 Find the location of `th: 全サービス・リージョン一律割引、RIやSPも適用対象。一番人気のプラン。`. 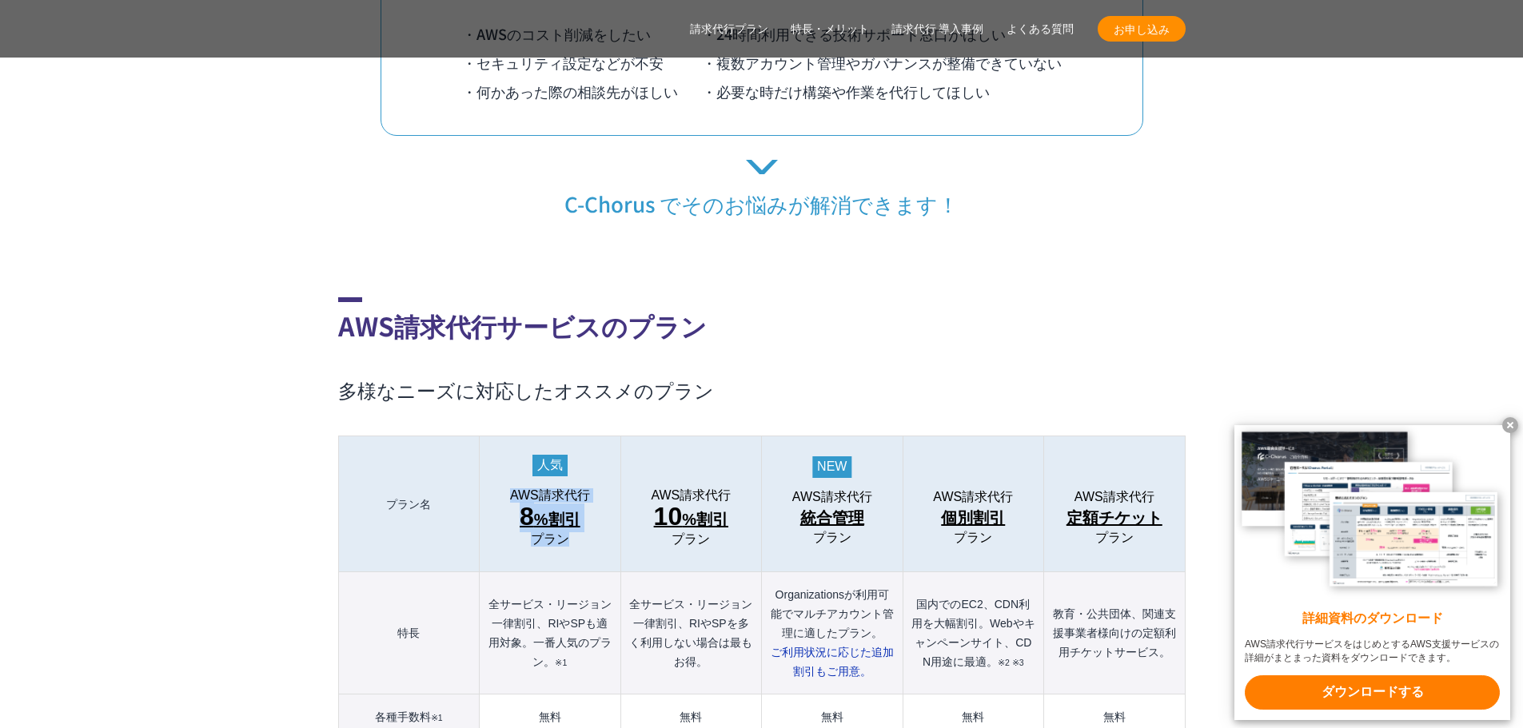

th: 全サービス・リージョン一律割引、RIやSPも適用対象。一番人気のプラン。 is located at coordinates (550, 633).